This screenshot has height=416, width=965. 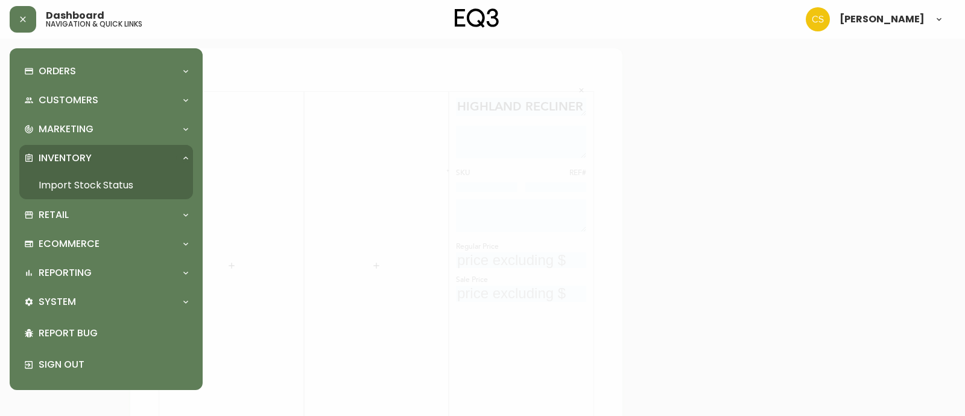 What do you see at coordinates (94, 24) in the screenshot?
I see `h5: navigation & quick links` at bounding box center [94, 24].